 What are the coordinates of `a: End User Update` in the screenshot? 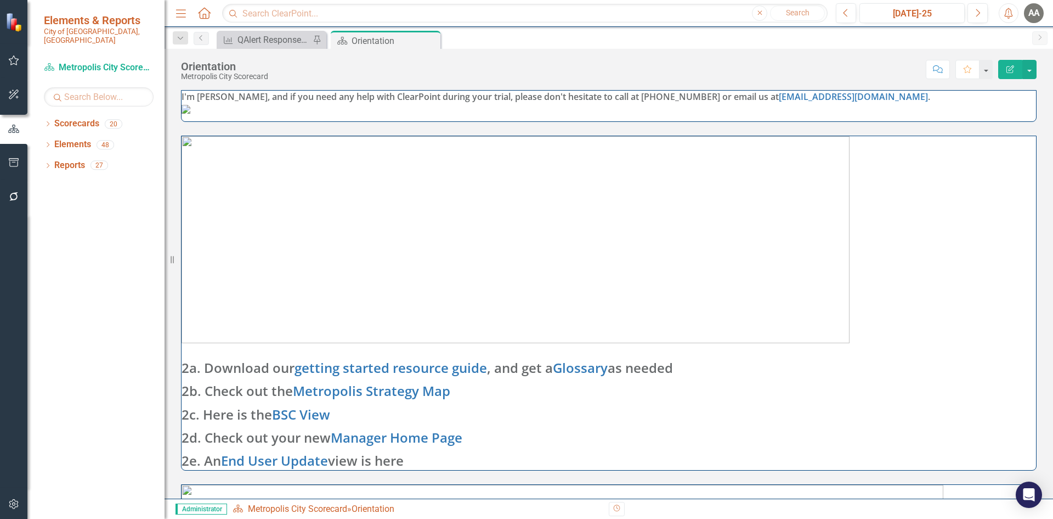 It's located at (274, 460).